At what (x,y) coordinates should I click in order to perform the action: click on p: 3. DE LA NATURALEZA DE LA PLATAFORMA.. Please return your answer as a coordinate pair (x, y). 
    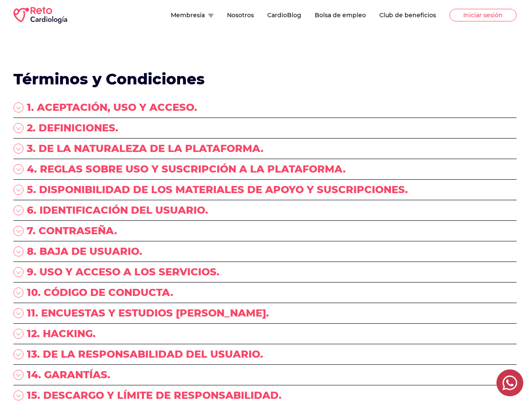
    Looking at the image, I should click on (145, 149).